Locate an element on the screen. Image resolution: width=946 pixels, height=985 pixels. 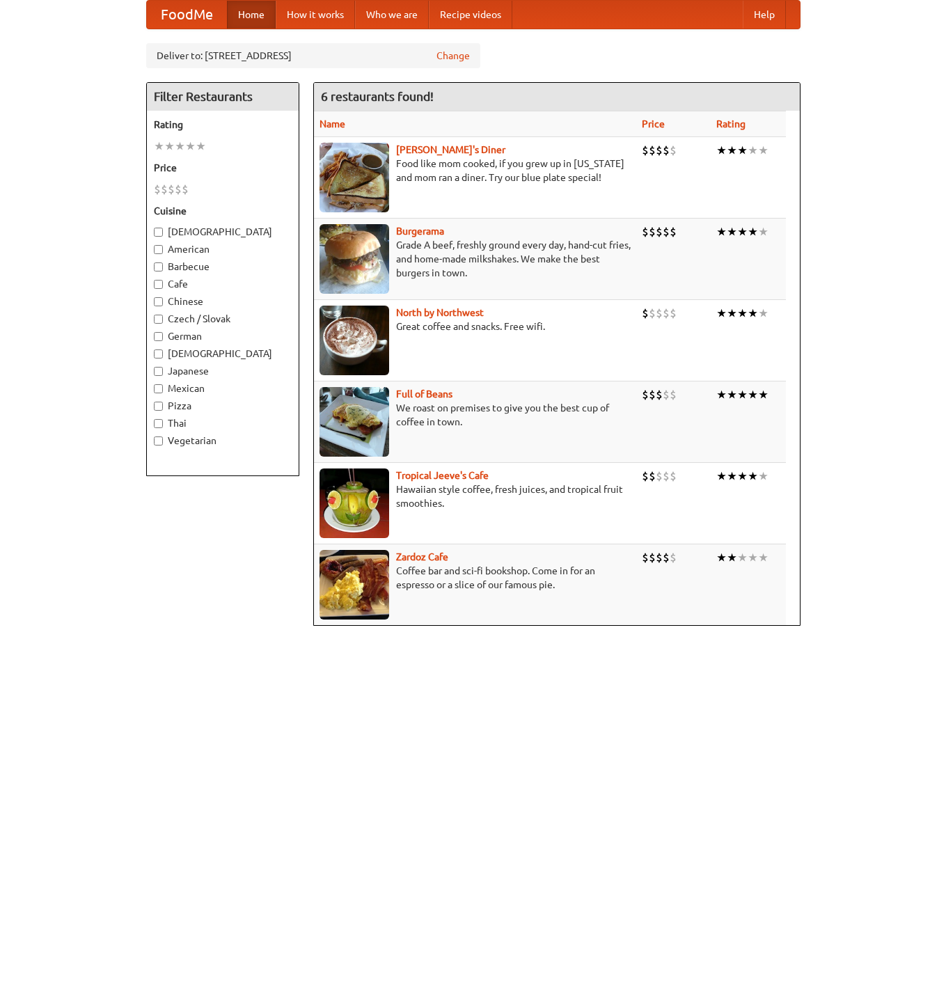
b: Burgerama is located at coordinates (420, 231).